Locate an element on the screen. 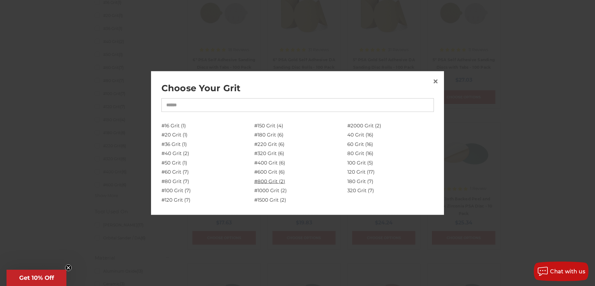  button: Close teaser is located at coordinates (68, 267).